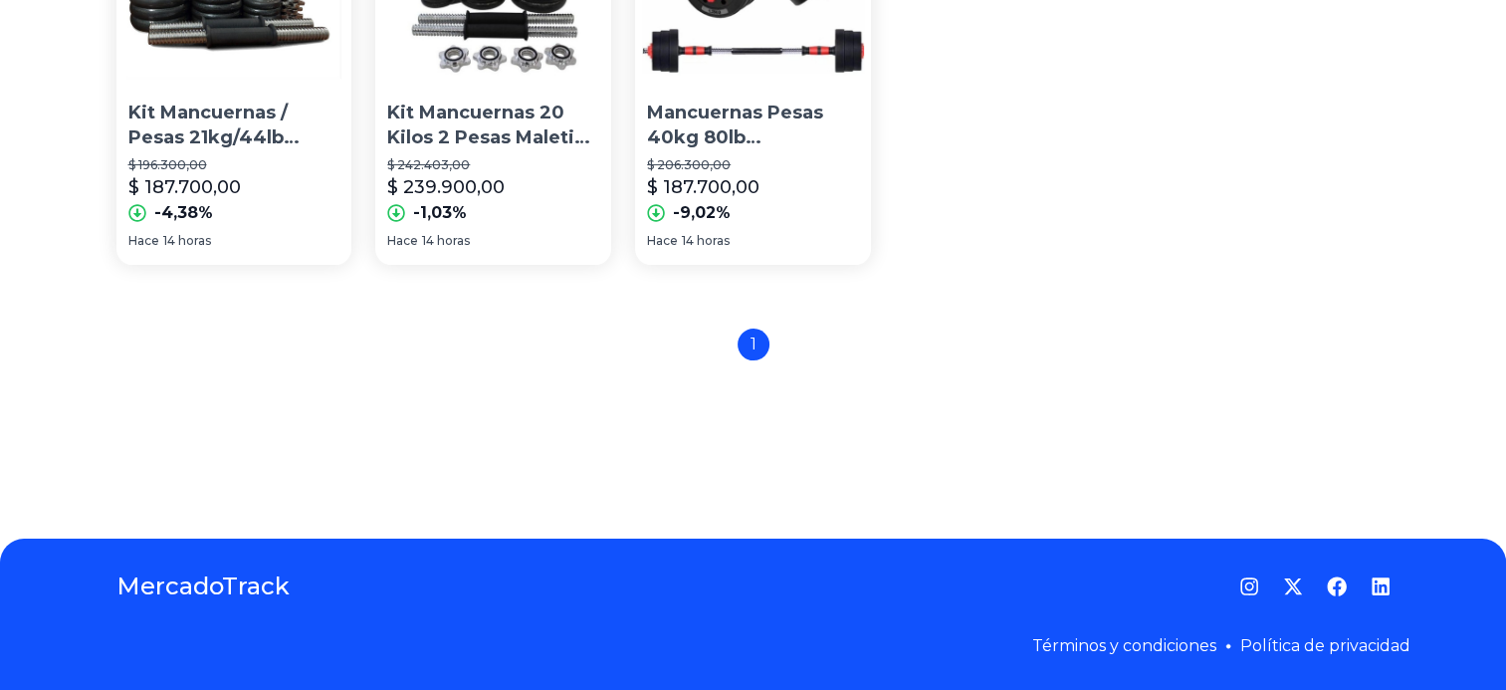  Describe the element at coordinates (203, 586) in the screenshot. I see `h1: MercadoTrack` at that location.